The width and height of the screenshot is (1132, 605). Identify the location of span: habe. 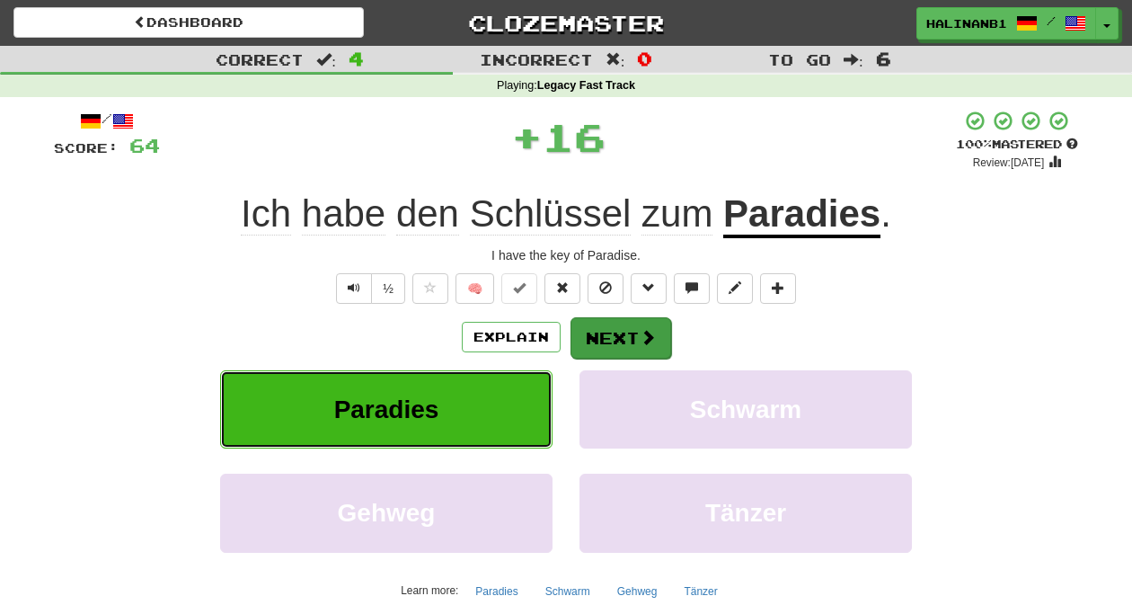
(343, 214).